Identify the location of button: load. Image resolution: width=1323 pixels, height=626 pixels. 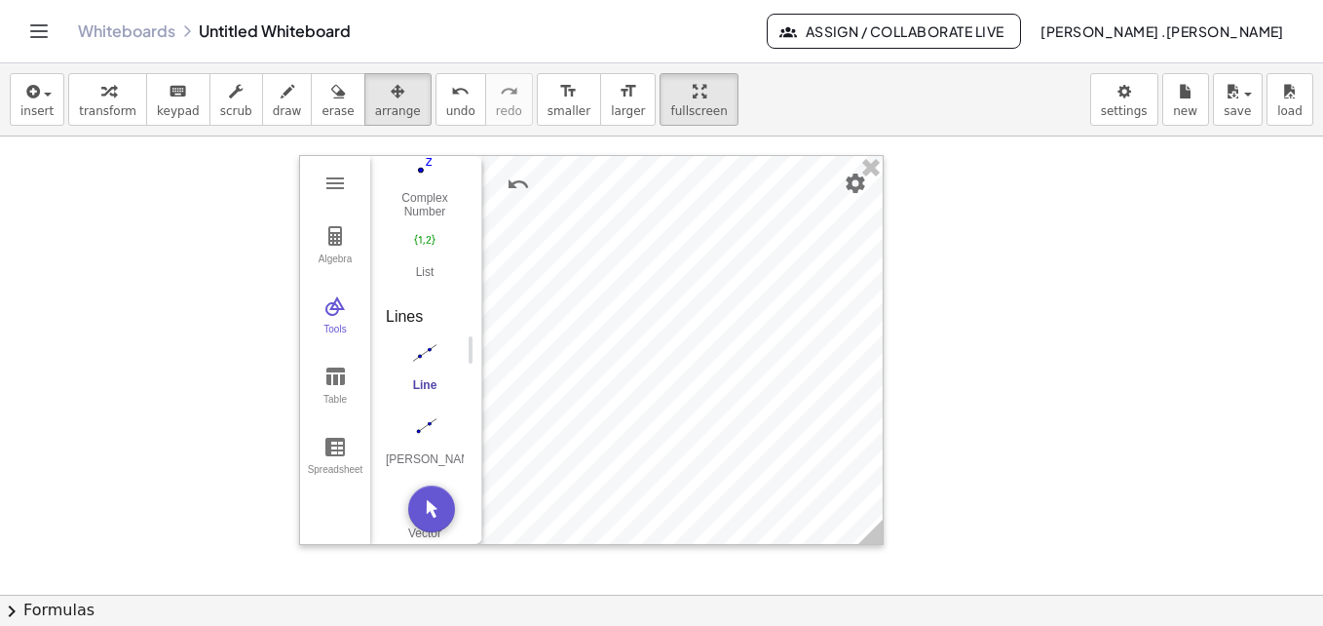
(1290, 99).